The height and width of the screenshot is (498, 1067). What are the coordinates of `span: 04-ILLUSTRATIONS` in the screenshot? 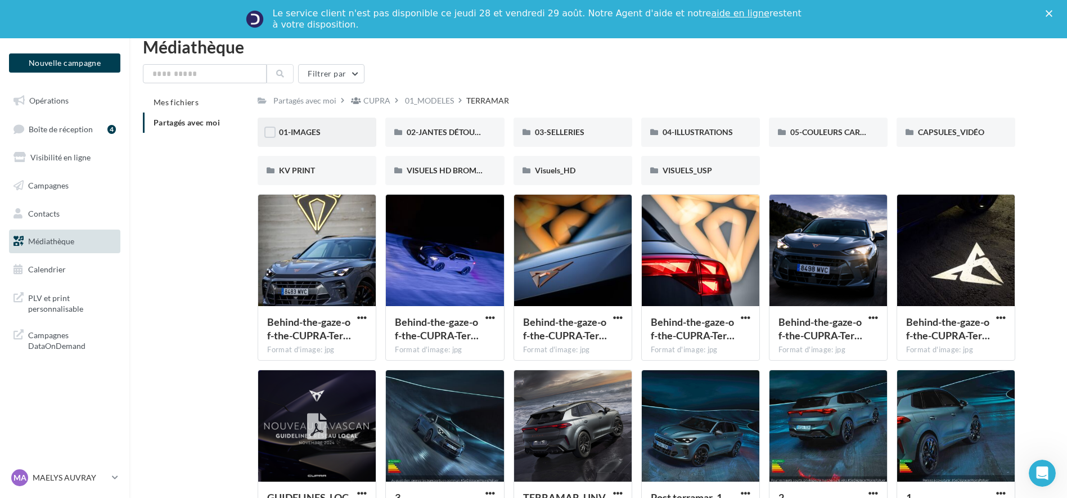 It's located at (698, 132).